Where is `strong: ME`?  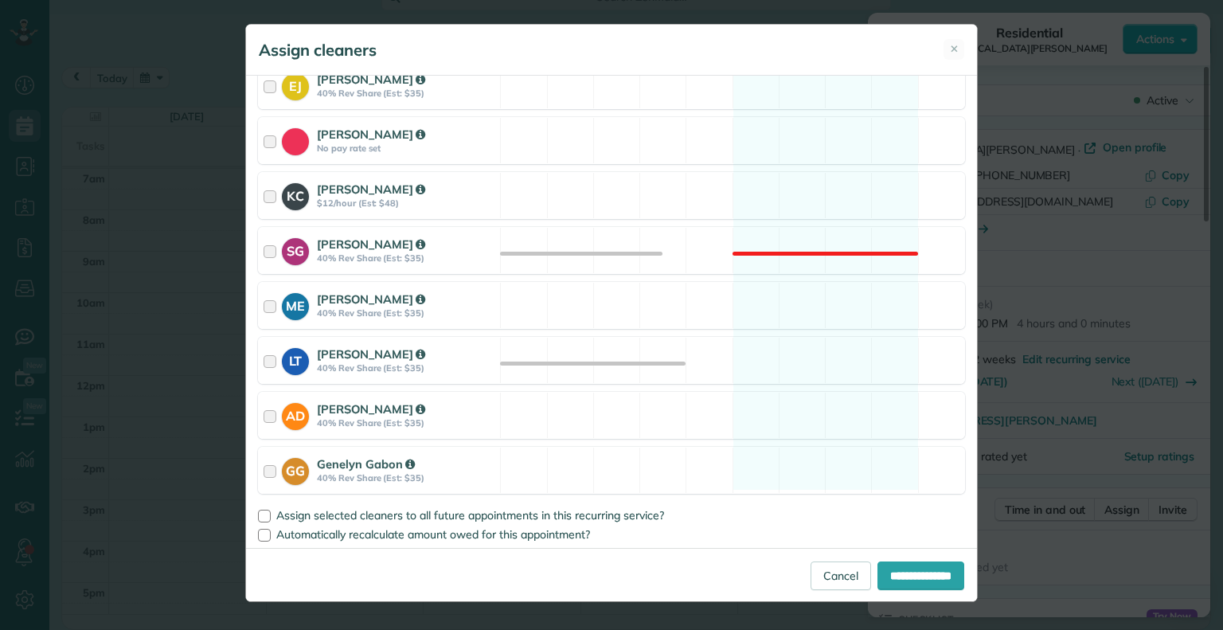
strong: ME is located at coordinates (295, 304).